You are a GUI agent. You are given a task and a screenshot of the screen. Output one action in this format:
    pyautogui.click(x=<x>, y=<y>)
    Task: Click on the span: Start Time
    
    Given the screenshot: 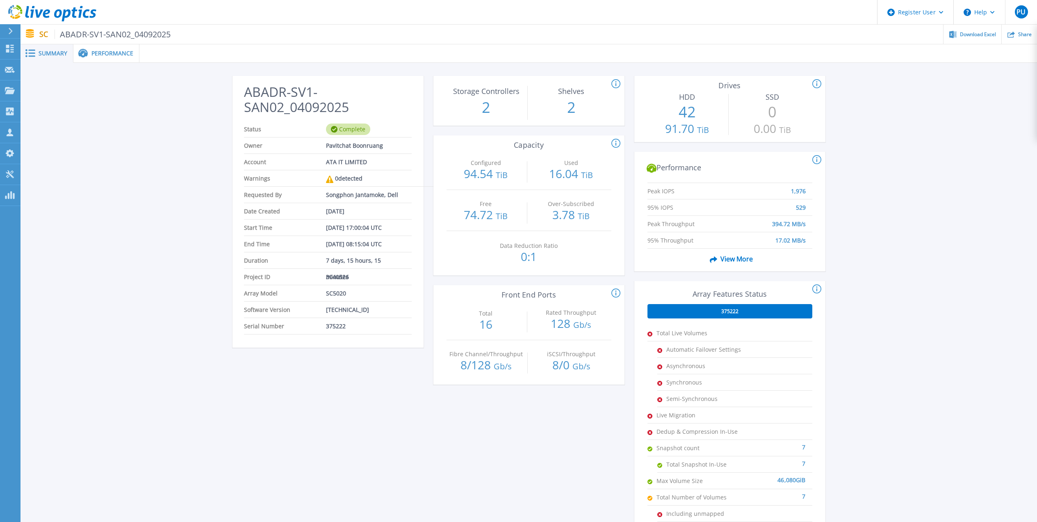 What is the action you would take?
    pyautogui.click(x=285, y=227)
    